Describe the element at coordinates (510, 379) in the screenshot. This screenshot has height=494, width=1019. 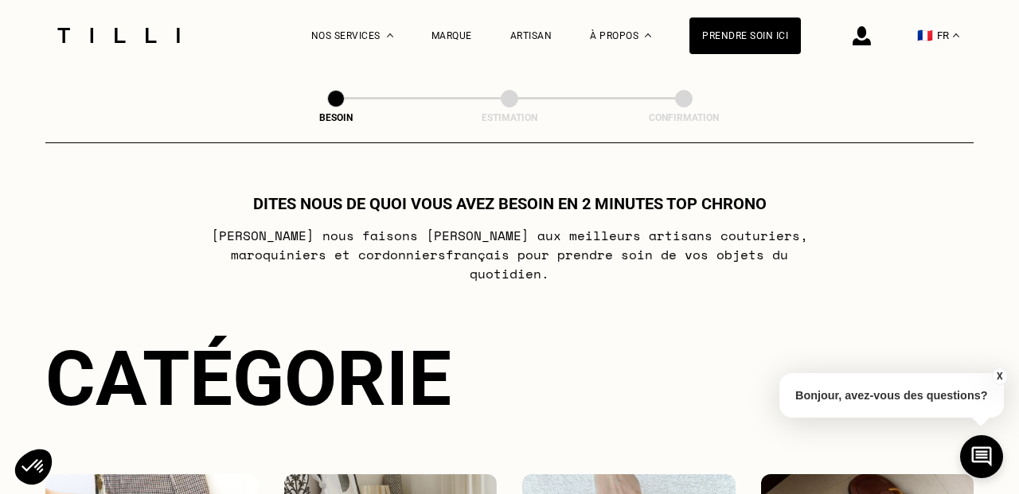
I see `div: Catégorie` at that location.